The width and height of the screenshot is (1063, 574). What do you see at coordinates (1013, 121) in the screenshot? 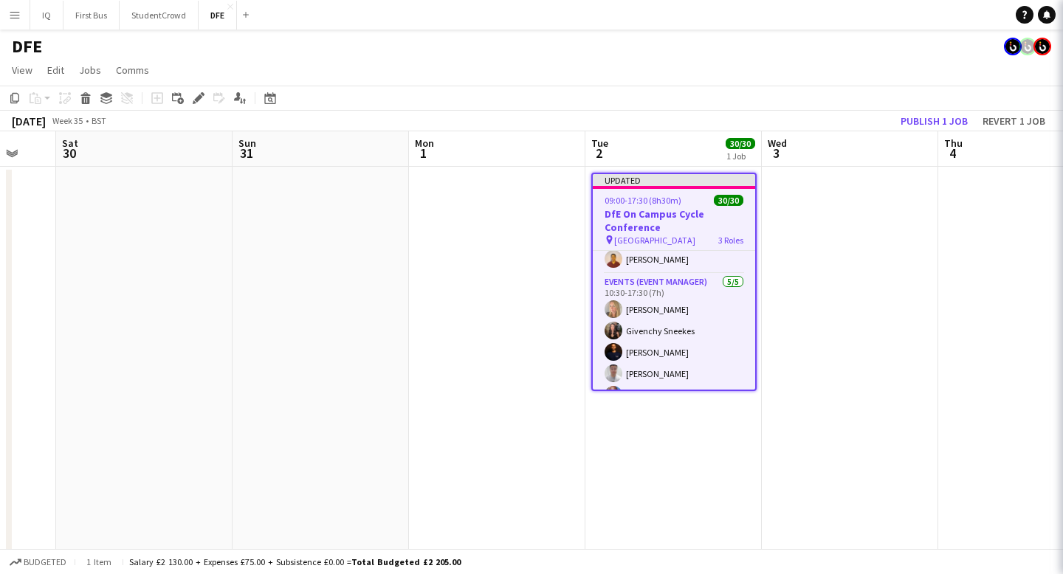
I see `button: Revert 1 job` at bounding box center [1013, 121].